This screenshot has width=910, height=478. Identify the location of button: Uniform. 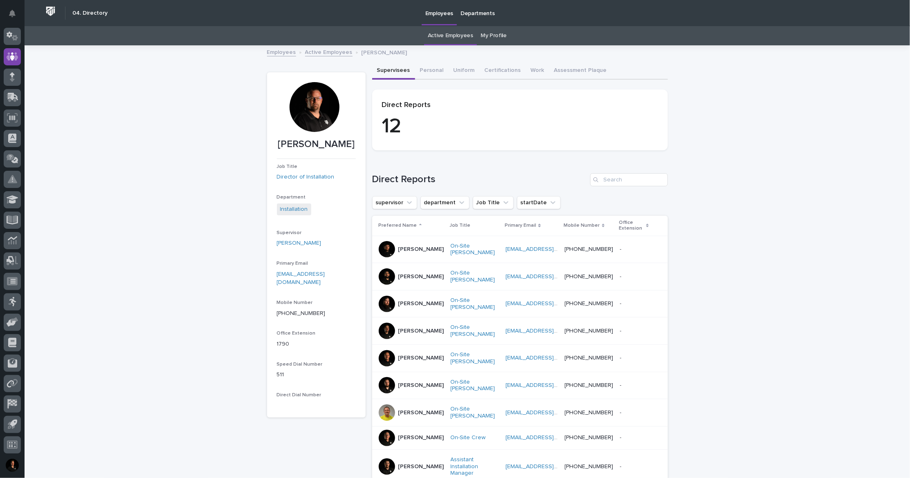
(464, 71).